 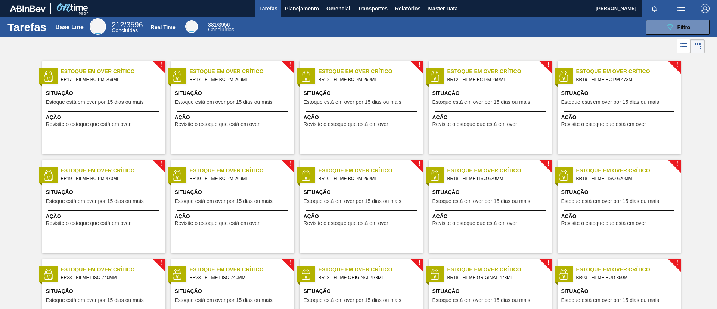 What do you see at coordinates (678, 27) in the screenshot?
I see `button: Filtro` at bounding box center [678, 27].